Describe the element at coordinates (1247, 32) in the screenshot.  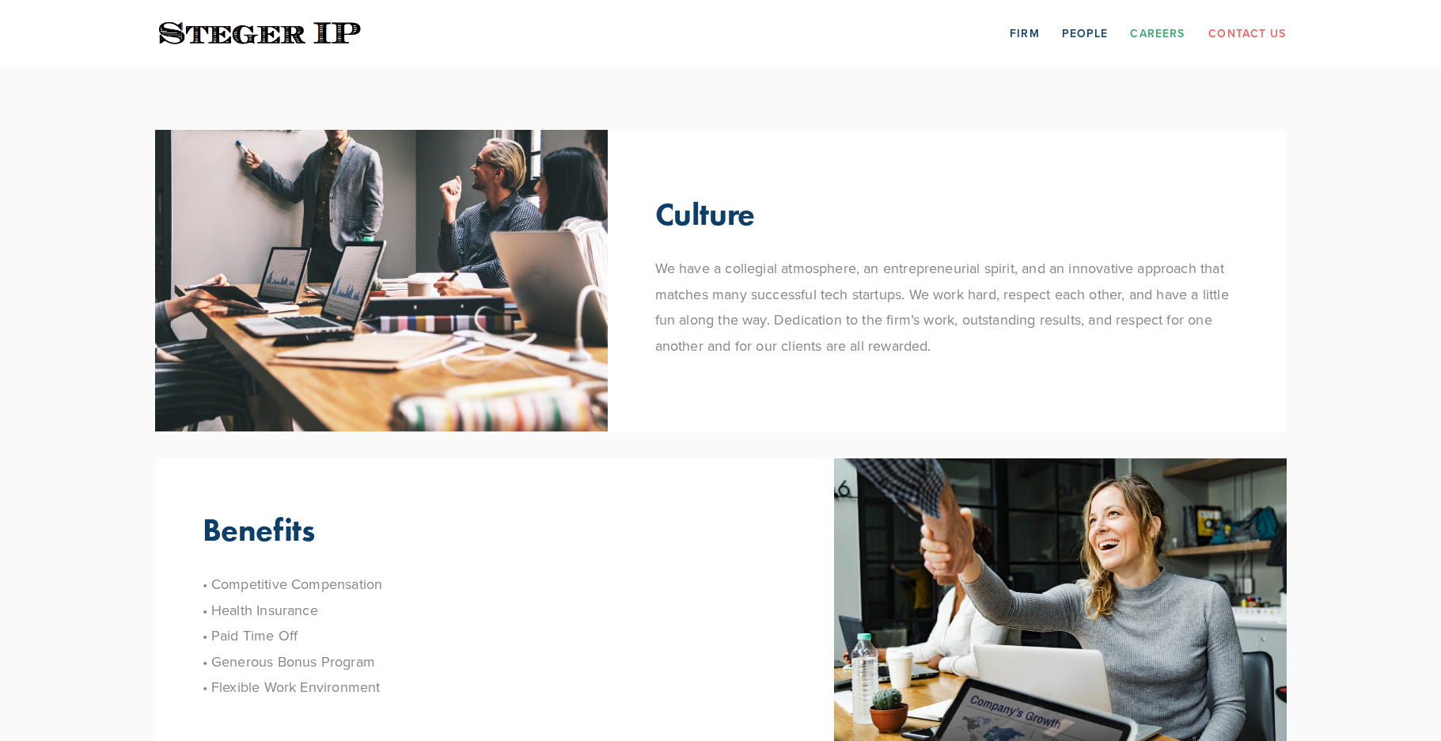
I see `a: Contact Us` at that location.